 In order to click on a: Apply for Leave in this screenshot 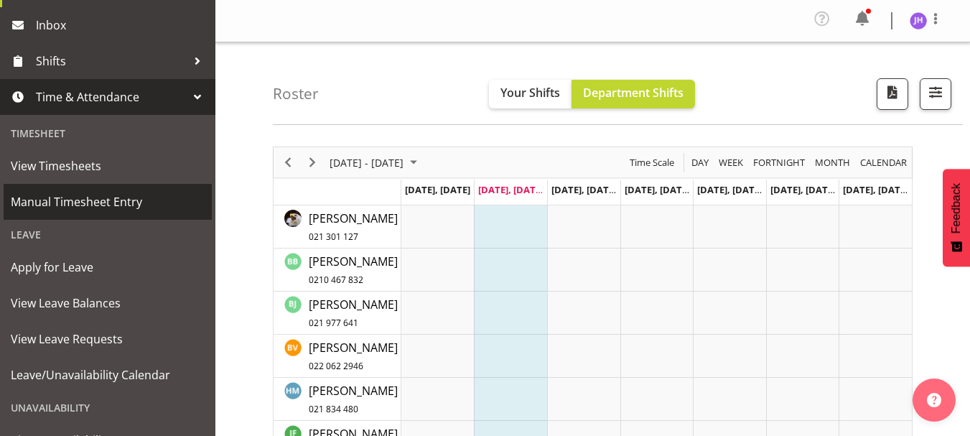, I will do `click(108, 267)`.